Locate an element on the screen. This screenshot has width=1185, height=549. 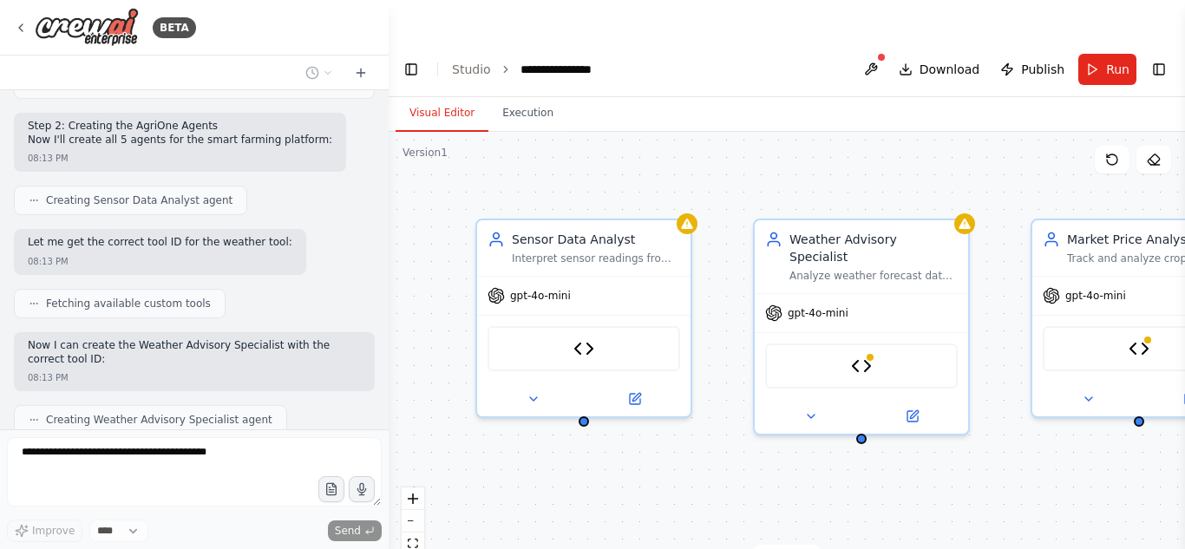
p: Let me get the correct tool ID for the weather tool: is located at coordinates (160, 243).